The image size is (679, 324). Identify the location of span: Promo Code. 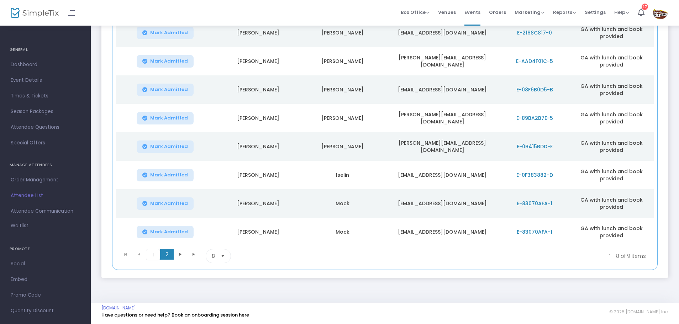
(45, 295).